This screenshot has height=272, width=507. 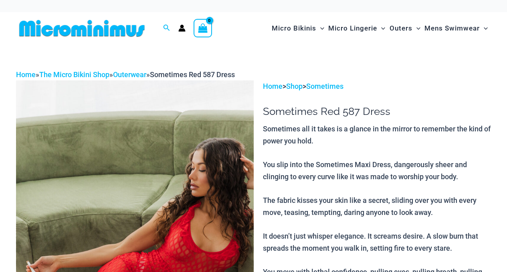 I want to click on a: Search icon link, so click(x=167, y=28).